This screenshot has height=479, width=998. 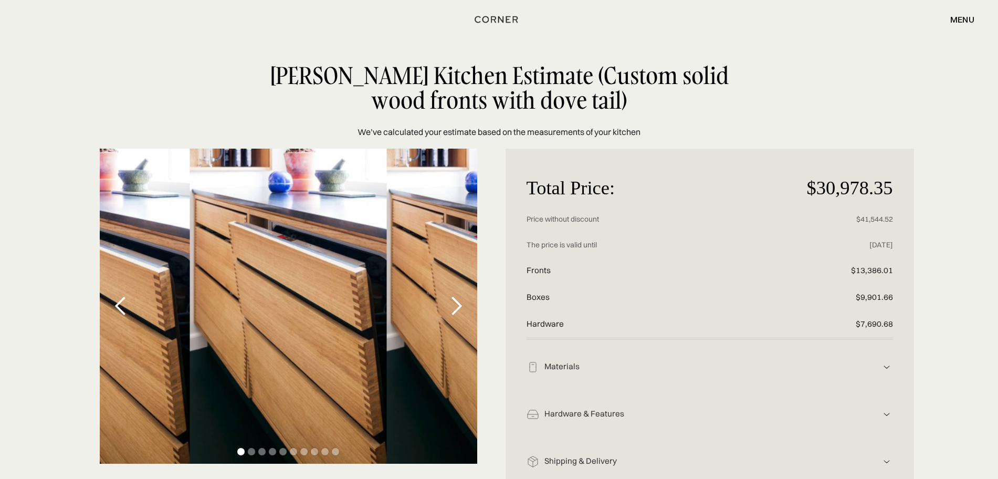 What do you see at coordinates (325, 452) in the screenshot?
I see `div: Show slide 9 of 10` at bounding box center [325, 452].